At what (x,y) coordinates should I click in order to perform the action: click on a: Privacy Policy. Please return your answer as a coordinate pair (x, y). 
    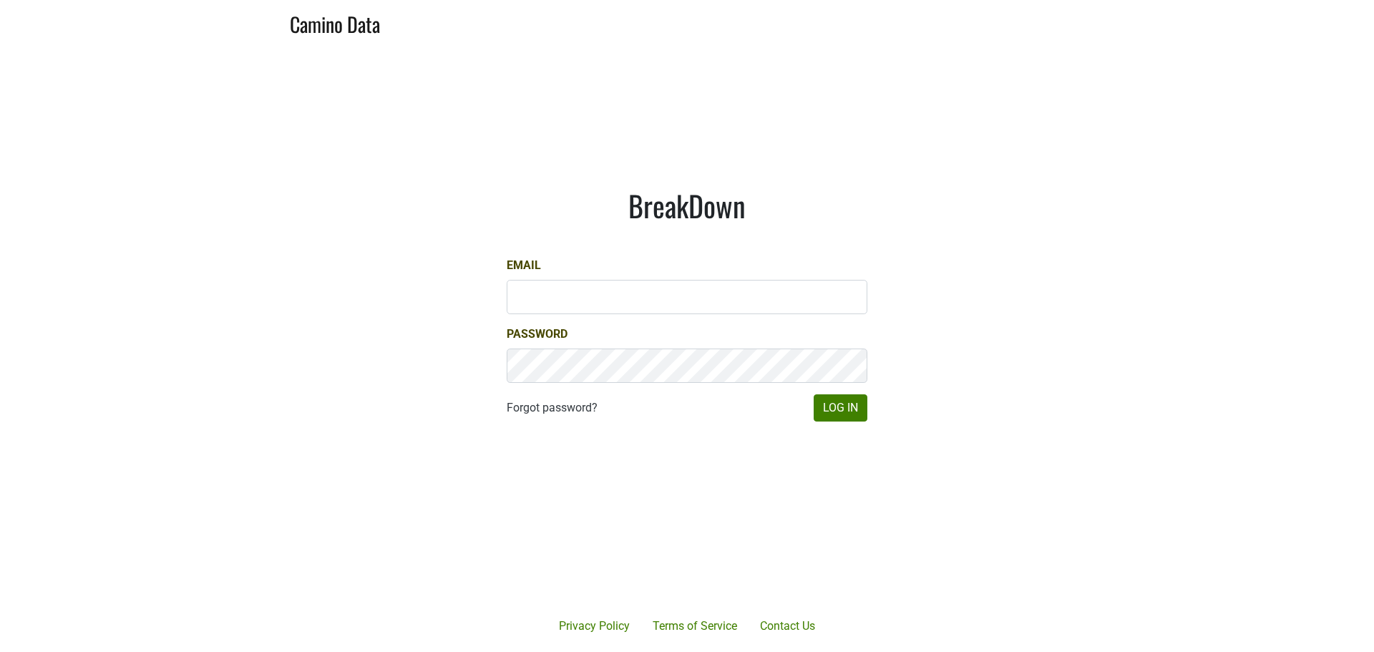
    Looking at the image, I should click on (594, 626).